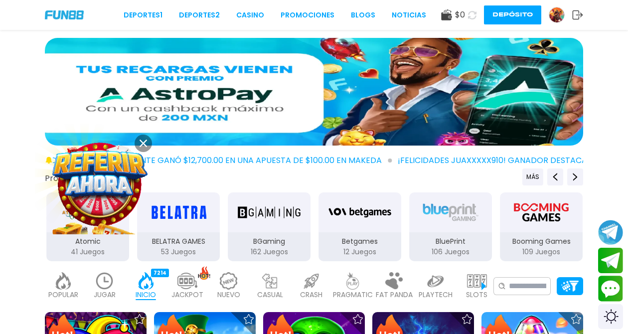  Describe the element at coordinates (353, 295) in the screenshot. I see `p: PRAGMATIC` at that location.